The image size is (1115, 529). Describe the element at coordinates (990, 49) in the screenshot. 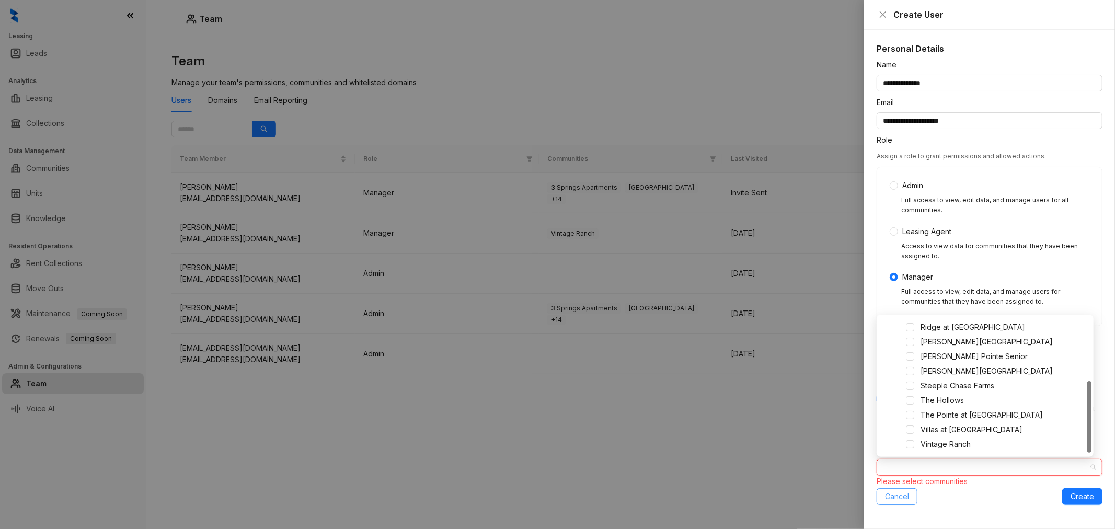

I see `h5: Personal Details` at that location.